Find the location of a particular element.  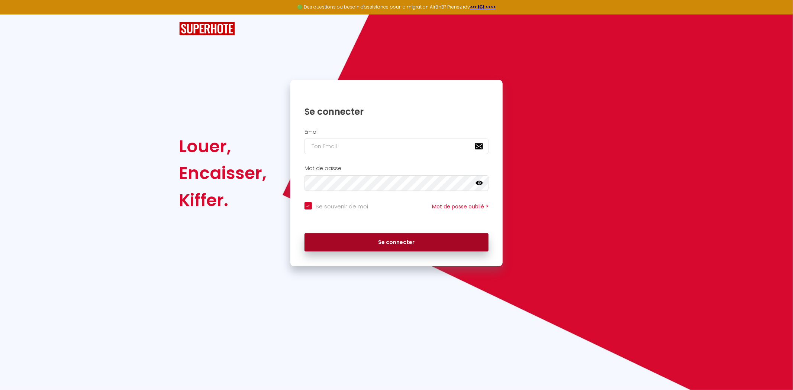

img: SuperHote logo is located at coordinates (207, 29).